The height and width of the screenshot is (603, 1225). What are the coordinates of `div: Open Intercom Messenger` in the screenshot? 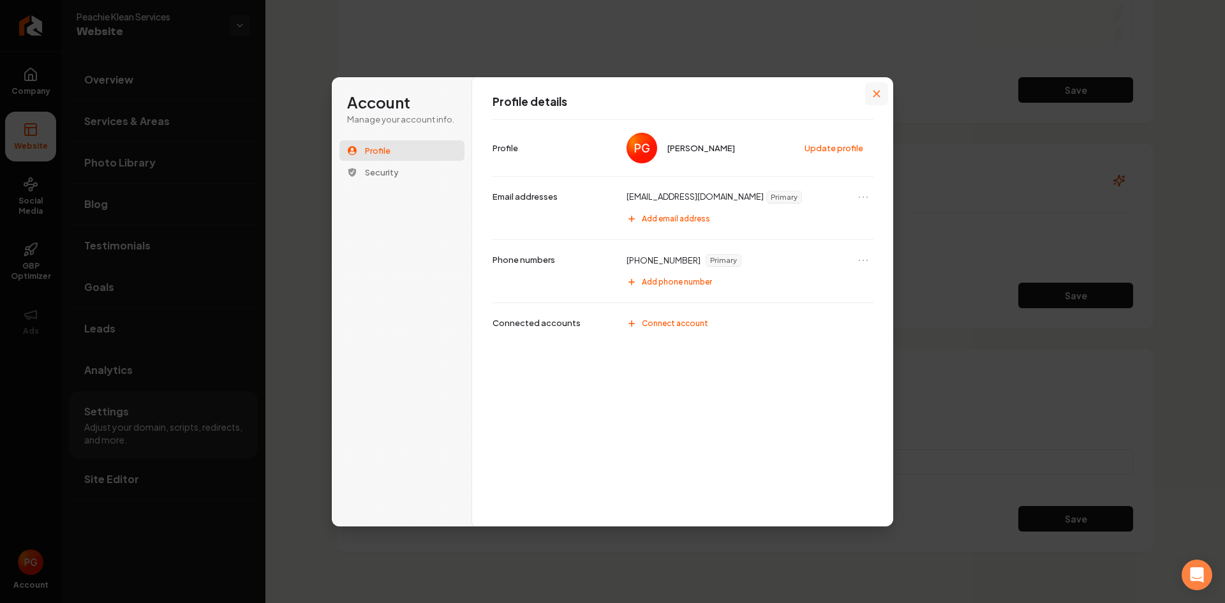 It's located at (1197, 575).